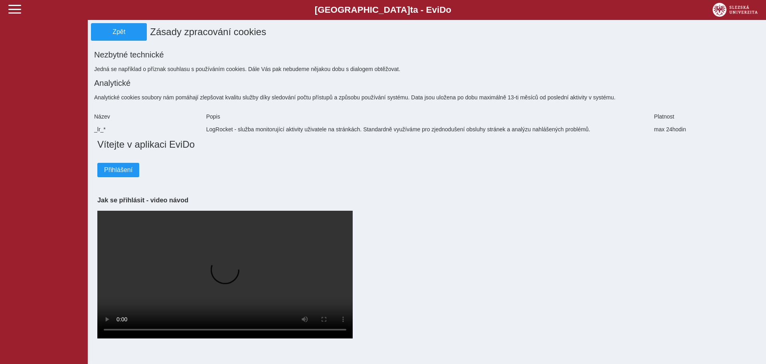 Image resolution: width=766 pixels, height=364 pixels. What do you see at coordinates (735, 10) in the screenshot?
I see `img: logo_web_su.png` at bounding box center [735, 10].